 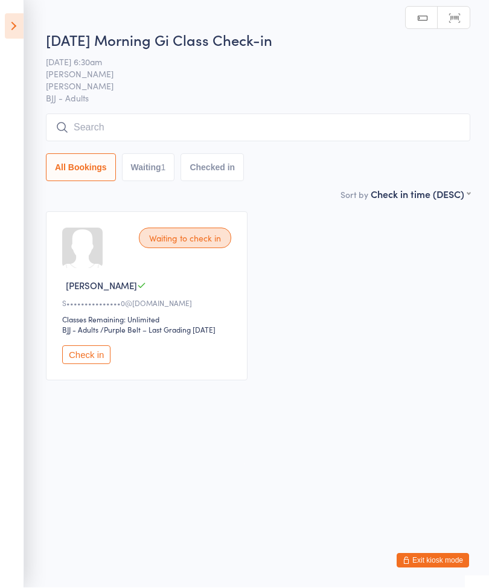 What do you see at coordinates (149, 320) in the screenshot?
I see `div: Classes Remaining: Unlimited` at bounding box center [149, 320].